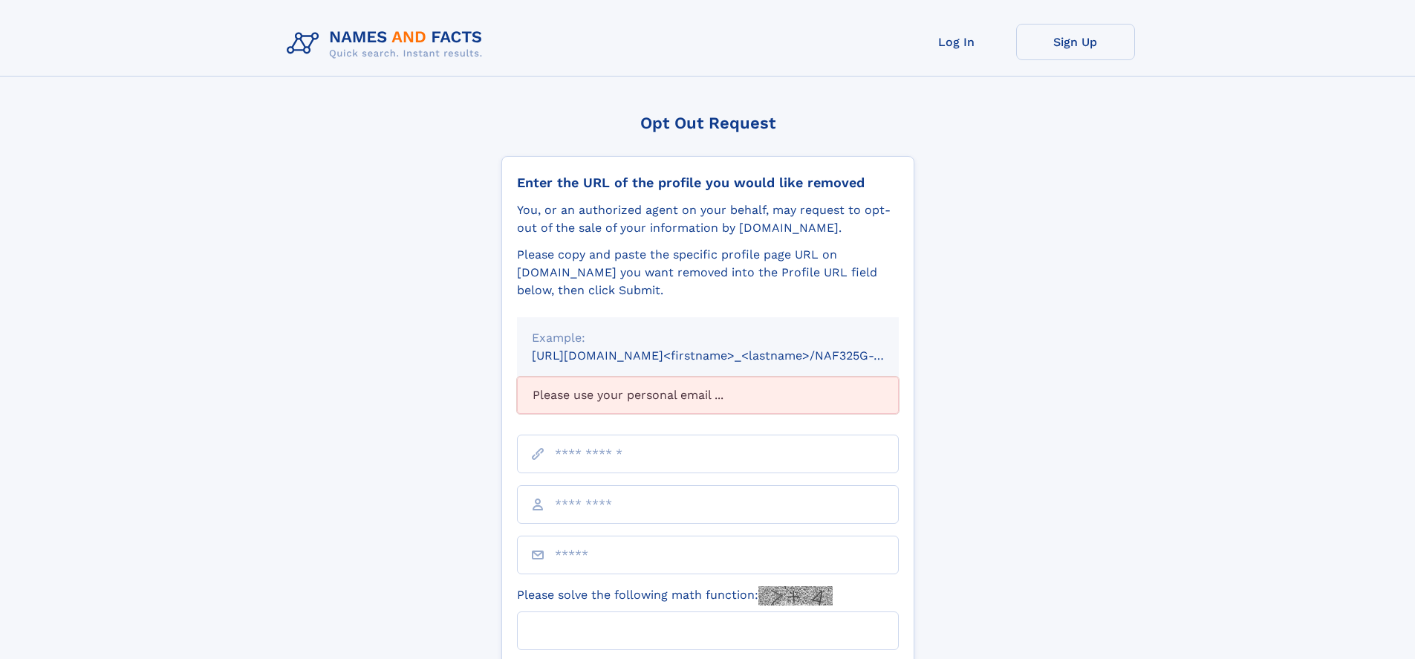 The width and height of the screenshot is (1415, 659). Describe the element at coordinates (1076, 42) in the screenshot. I see `a: Sign Up` at that location.